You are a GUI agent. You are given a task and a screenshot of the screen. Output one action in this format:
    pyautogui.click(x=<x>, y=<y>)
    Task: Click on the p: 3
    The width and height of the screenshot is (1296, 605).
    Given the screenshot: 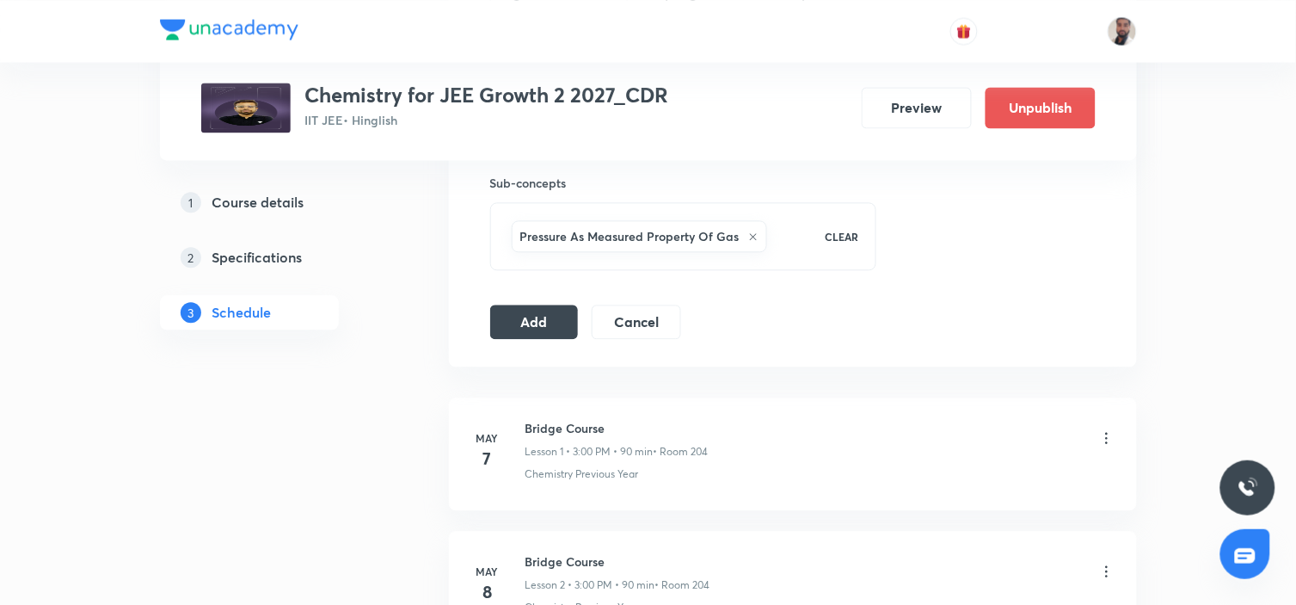 What is the action you would take?
    pyautogui.click(x=191, y=312)
    